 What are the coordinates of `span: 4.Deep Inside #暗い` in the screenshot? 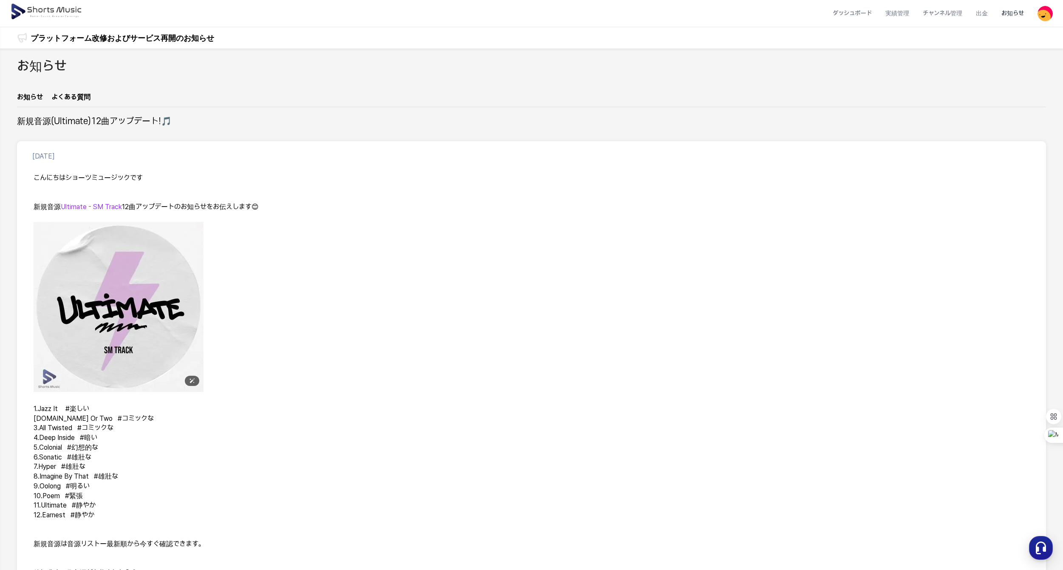 It's located at (65, 437).